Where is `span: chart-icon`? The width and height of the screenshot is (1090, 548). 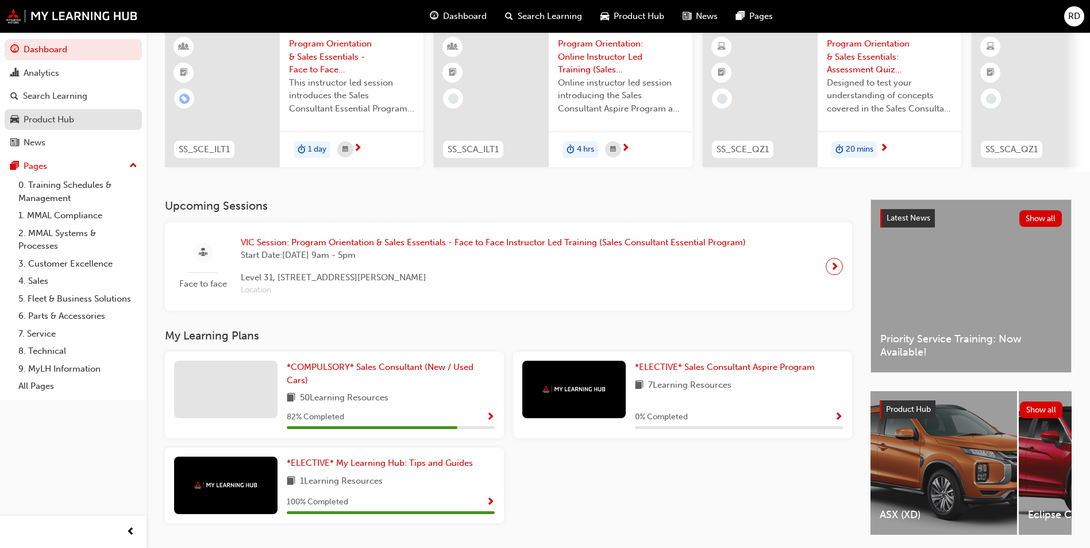
span: chart-icon is located at coordinates (14, 74).